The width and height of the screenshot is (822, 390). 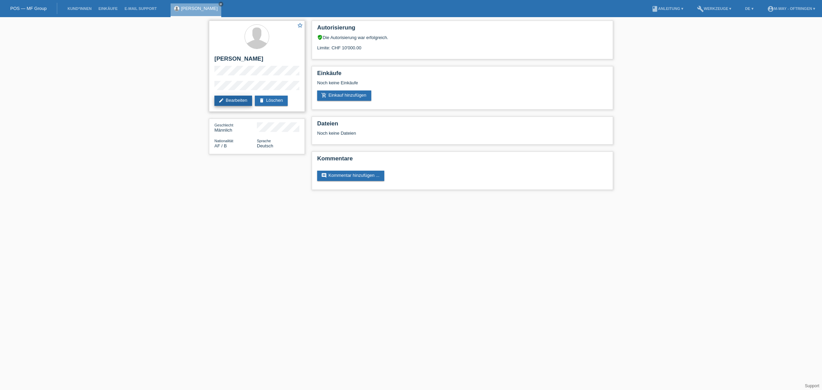 What do you see at coordinates (667, 9) in the screenshot?
I see `a: bookAnleitung ▾` at bounding box center [667, 9].